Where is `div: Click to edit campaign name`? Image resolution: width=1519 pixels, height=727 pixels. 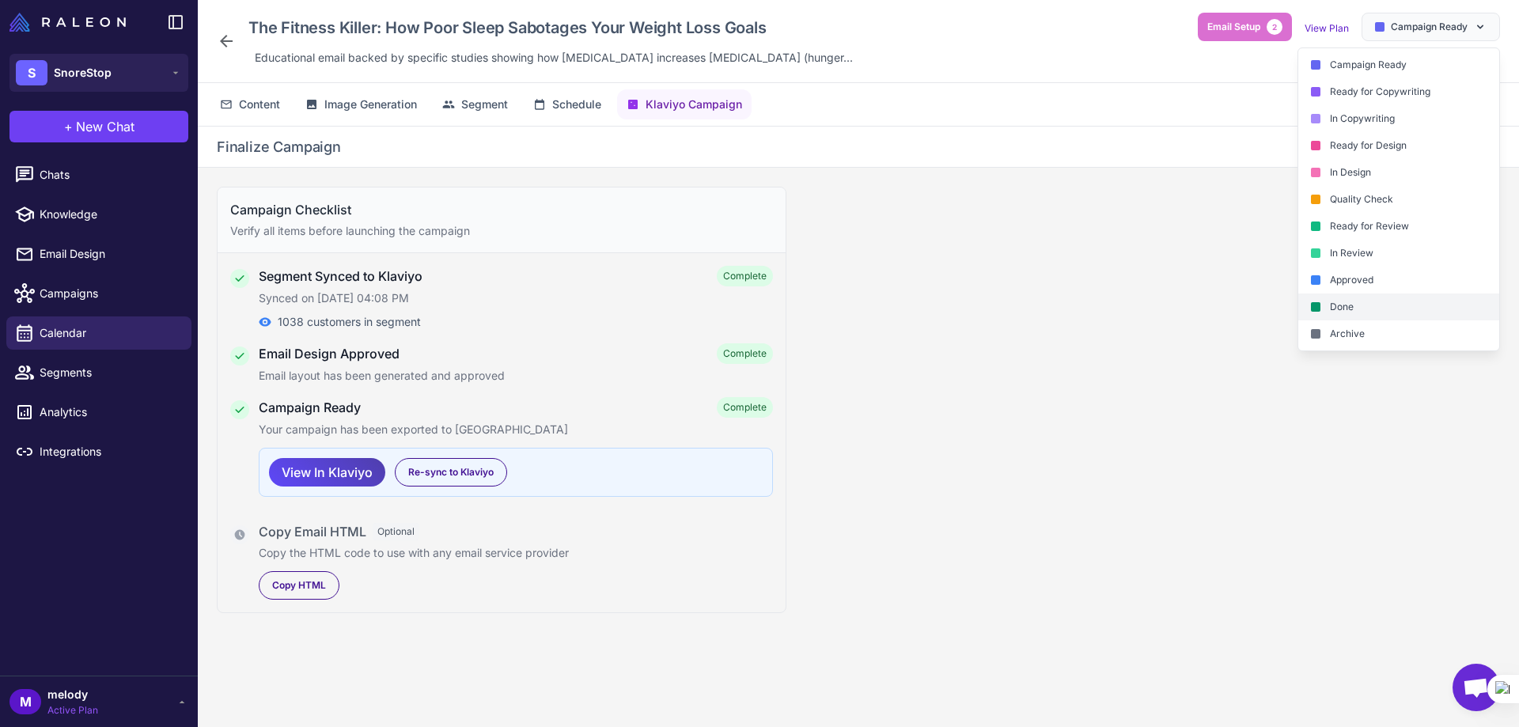 div: Click to edit campaign name is located at coordinates (550, 28).